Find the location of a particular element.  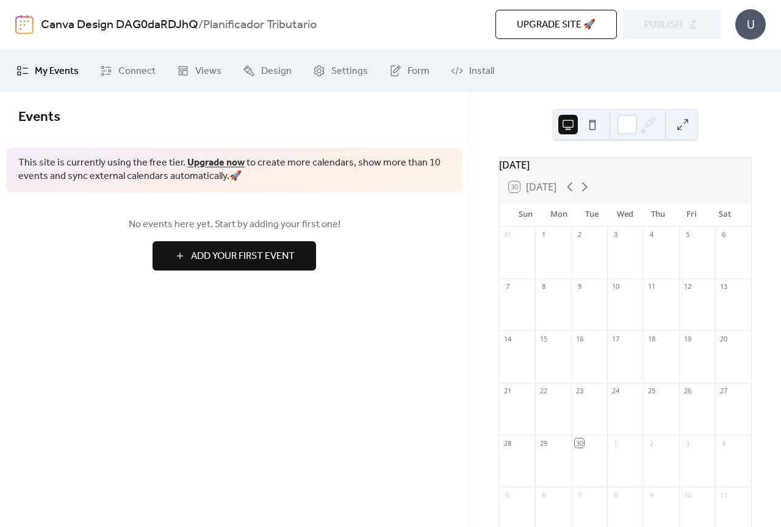

a: Install is located at coordinates (472, 71).